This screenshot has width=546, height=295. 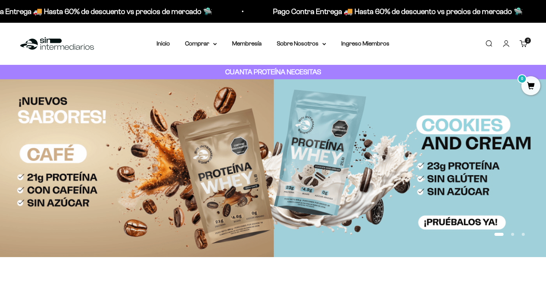 I want to click on a: Membresía, so click(x=247, y=43).